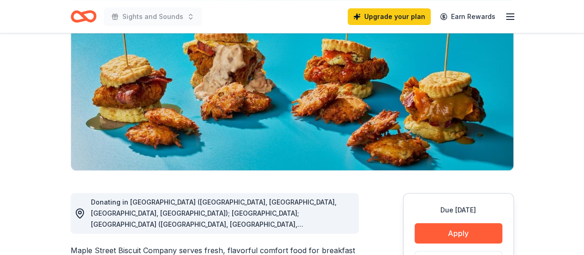 The image size is (584, 255). I want to click on a: Earn Rewards, so click(468, 17).